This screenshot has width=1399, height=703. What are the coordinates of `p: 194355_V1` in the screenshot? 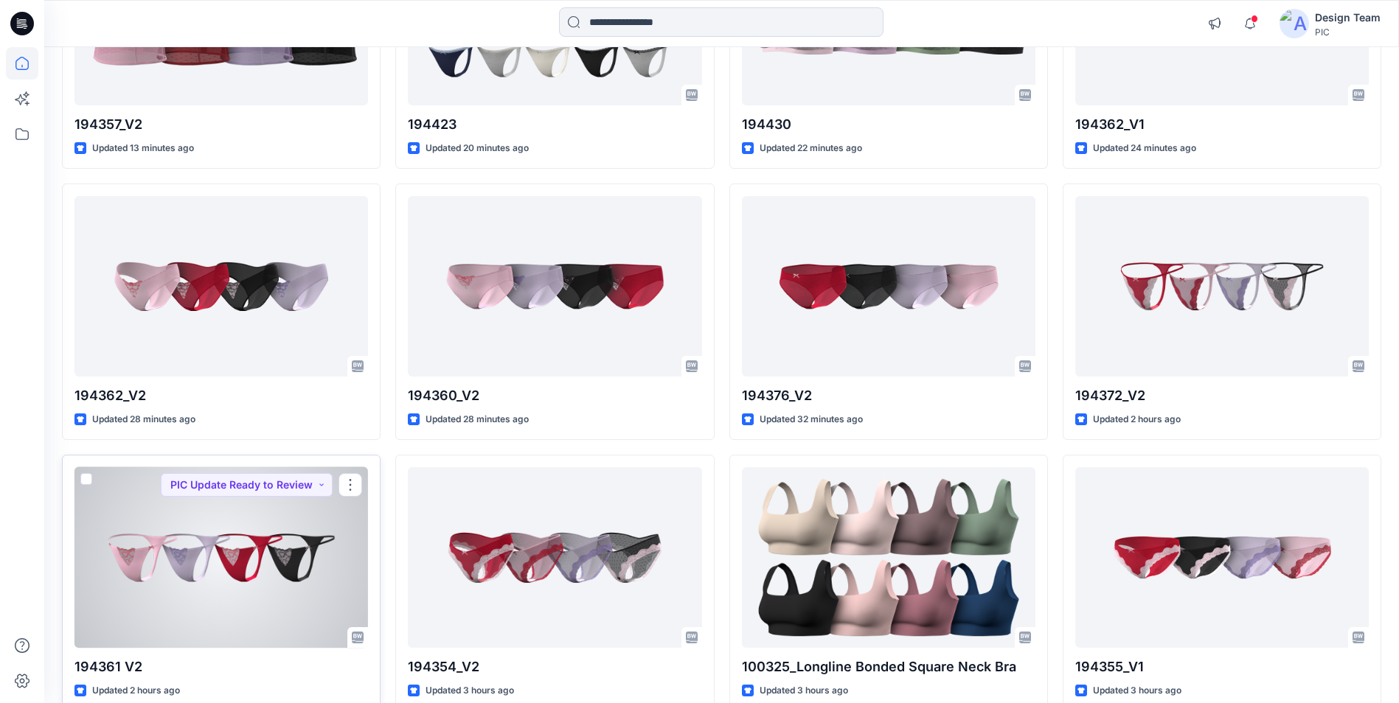 It's located at (1222, 667).